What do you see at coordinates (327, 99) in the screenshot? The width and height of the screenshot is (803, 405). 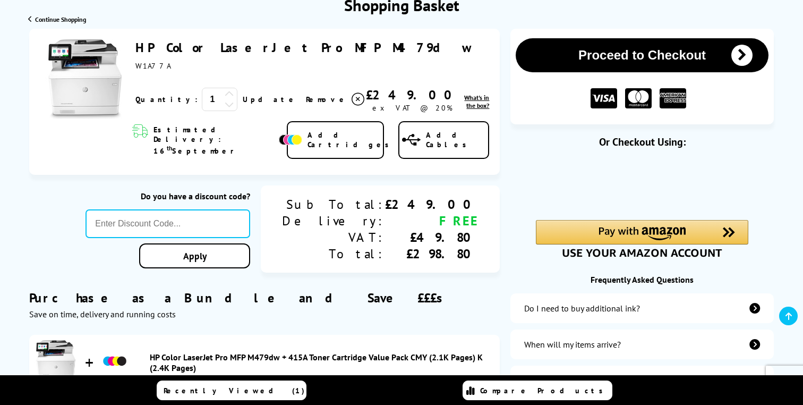 I see `span: Remove` at bounding box center [327, 99].